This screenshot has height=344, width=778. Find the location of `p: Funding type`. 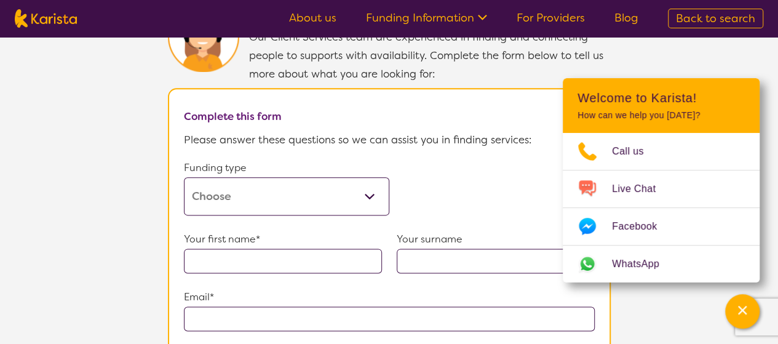

p: Funding type is located at coordinates (286, 168).